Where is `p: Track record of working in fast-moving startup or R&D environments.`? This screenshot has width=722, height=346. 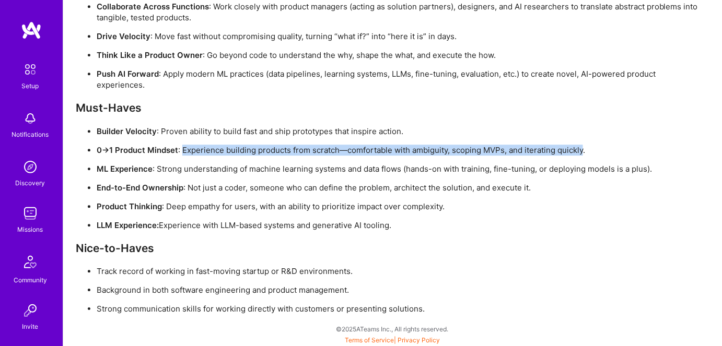
p: Track record of working in fast-moving startup or R&D environments. is located at coordinates (400, 271).